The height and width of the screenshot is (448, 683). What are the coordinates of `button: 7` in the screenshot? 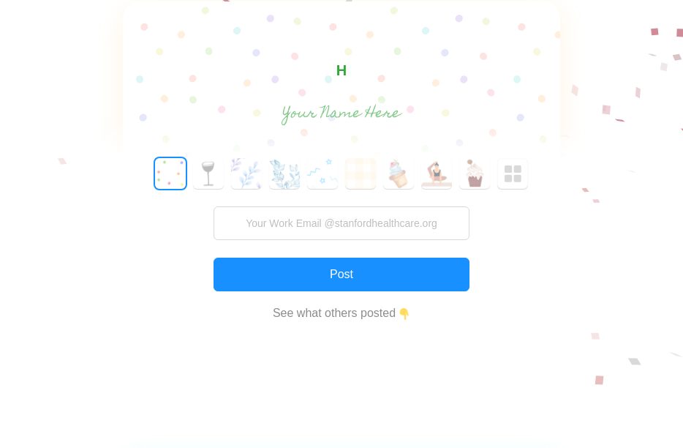 It's located at (437, 173).